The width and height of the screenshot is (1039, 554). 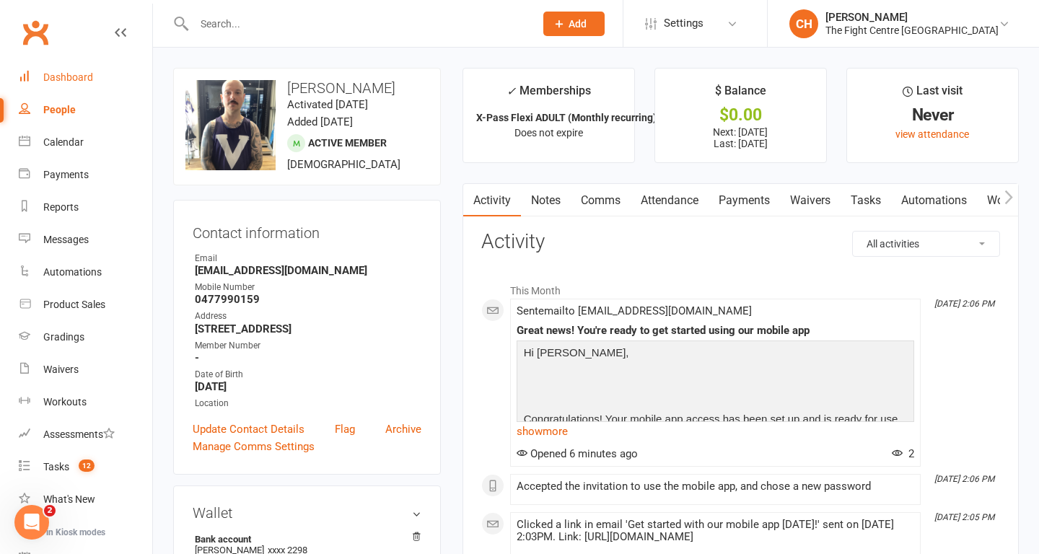 What do you see at coordinates (345, 429) in the screenshot?
I see `a: Flag` at bounding box center [345, 429].